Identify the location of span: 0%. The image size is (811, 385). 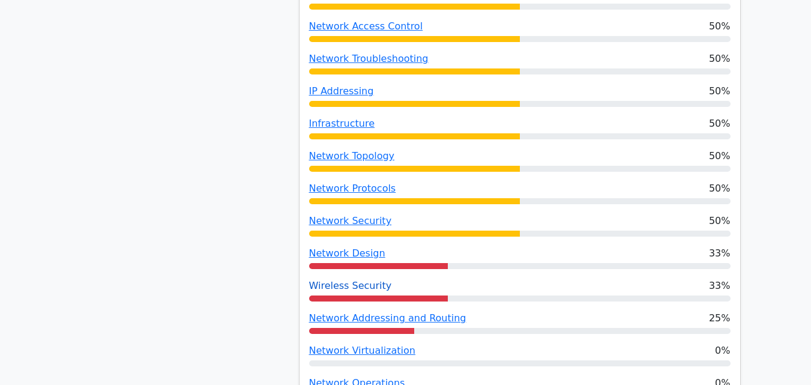
(722, 351).